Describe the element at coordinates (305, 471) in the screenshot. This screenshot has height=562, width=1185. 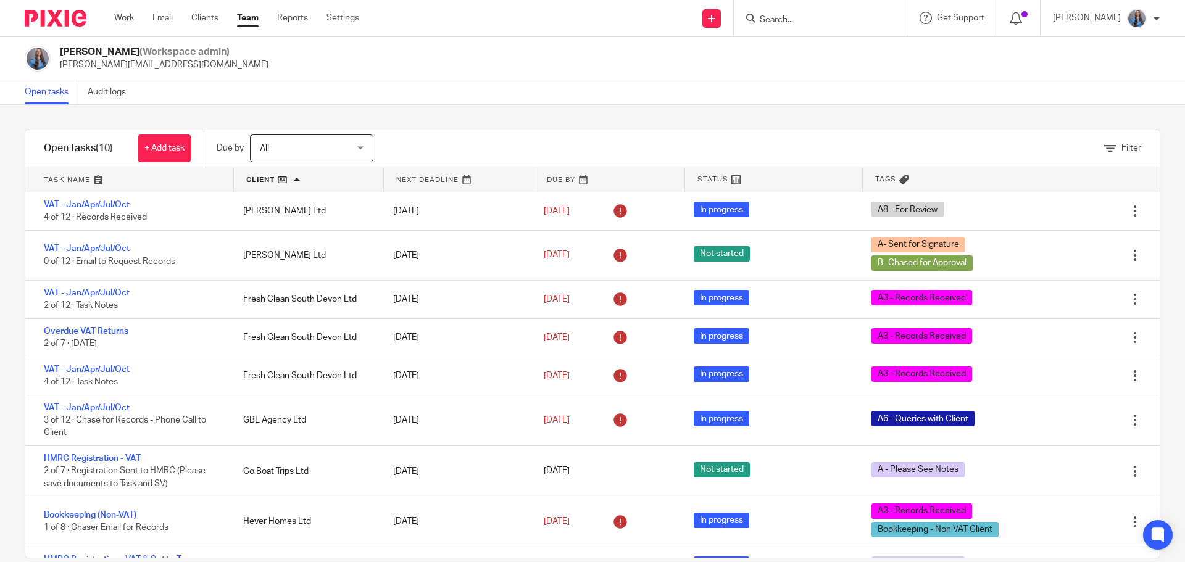
I see `div: Go Boat Trips Ltd` at that location.